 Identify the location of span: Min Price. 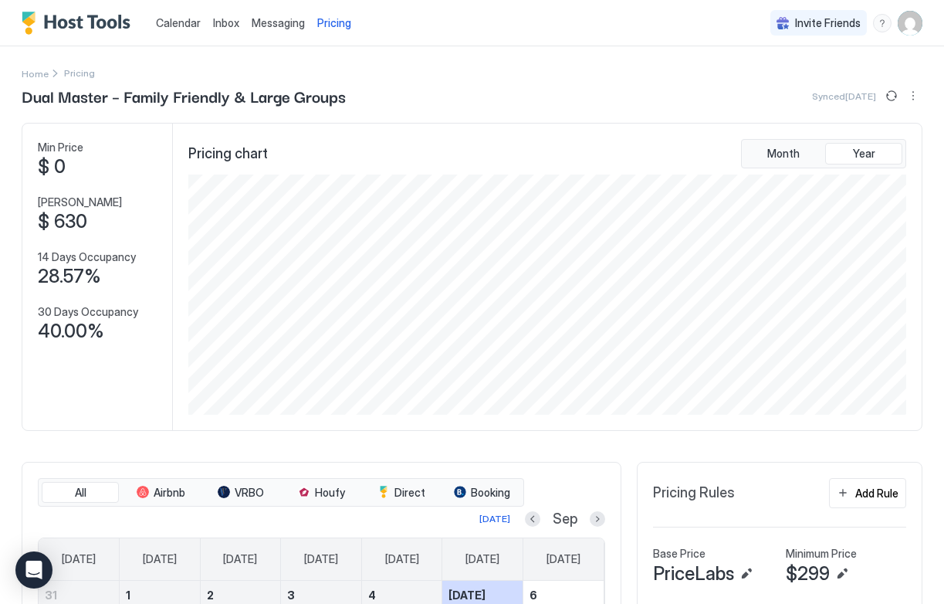
(60, 147).